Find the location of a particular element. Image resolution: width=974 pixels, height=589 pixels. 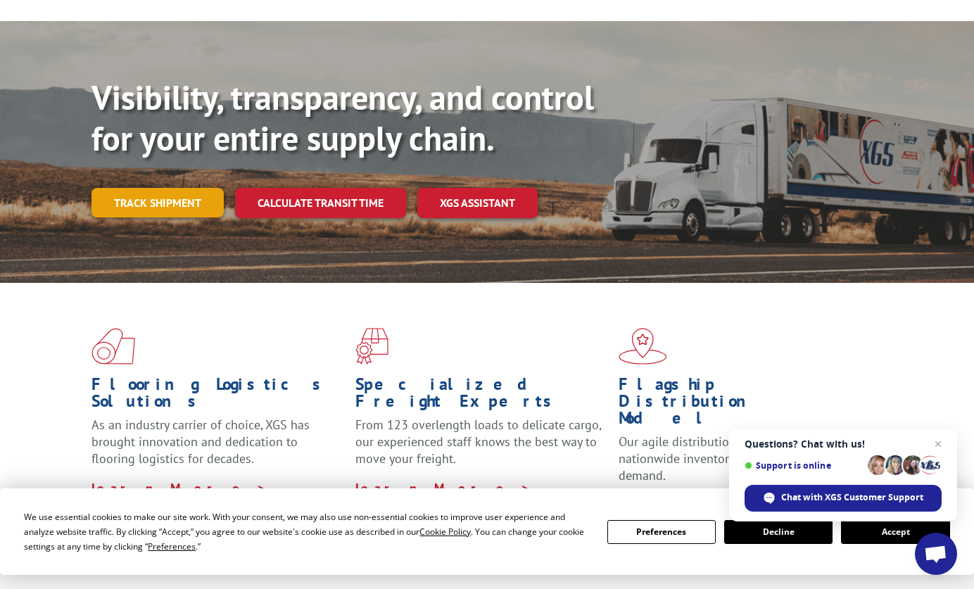

span: Cookie Policy is located at coordinates (445, 532).